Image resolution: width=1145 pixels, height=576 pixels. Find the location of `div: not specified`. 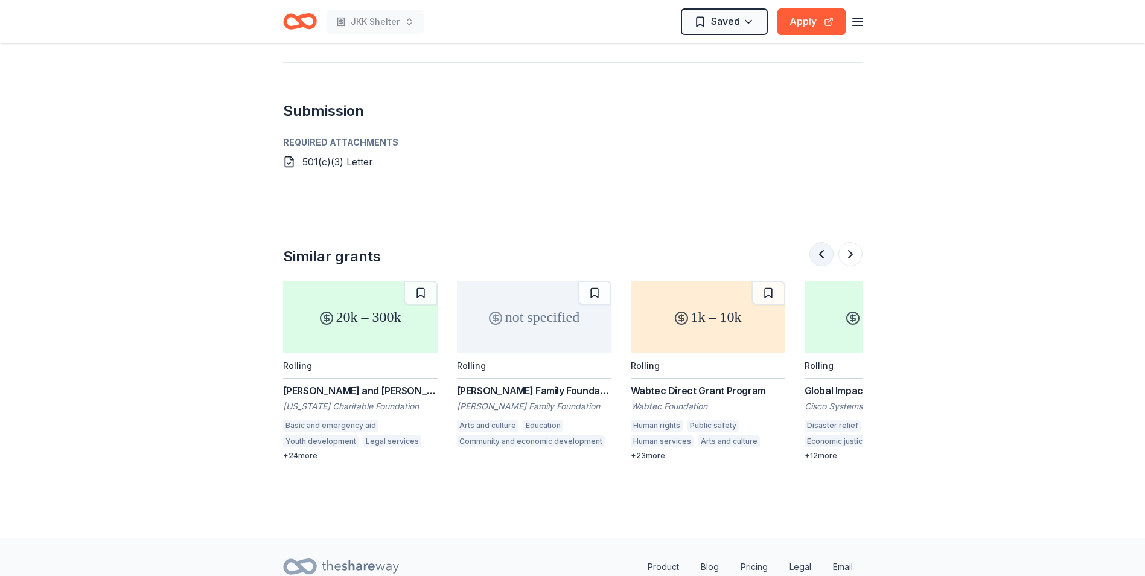

div: not specified is located at coordinates (534, 317).